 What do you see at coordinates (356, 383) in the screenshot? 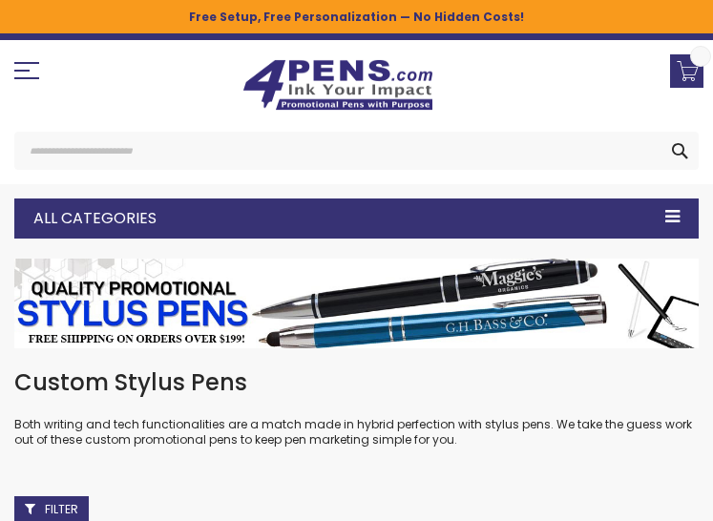
I see `h1: Custom Stylus Pens` at bounding box center [356, 383].